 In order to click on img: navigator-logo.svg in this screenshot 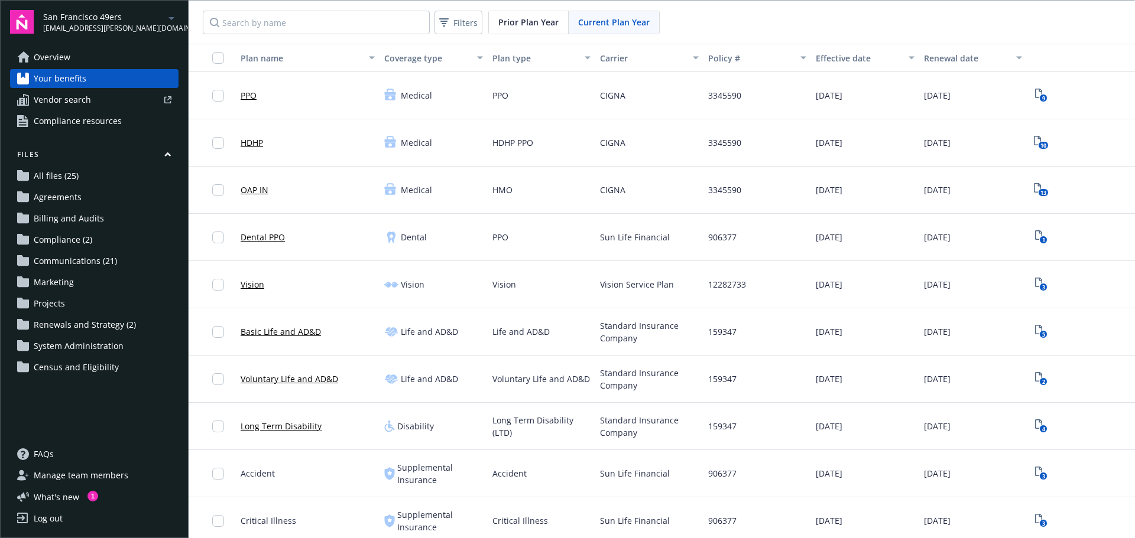, I will do `click(22, 22)`.